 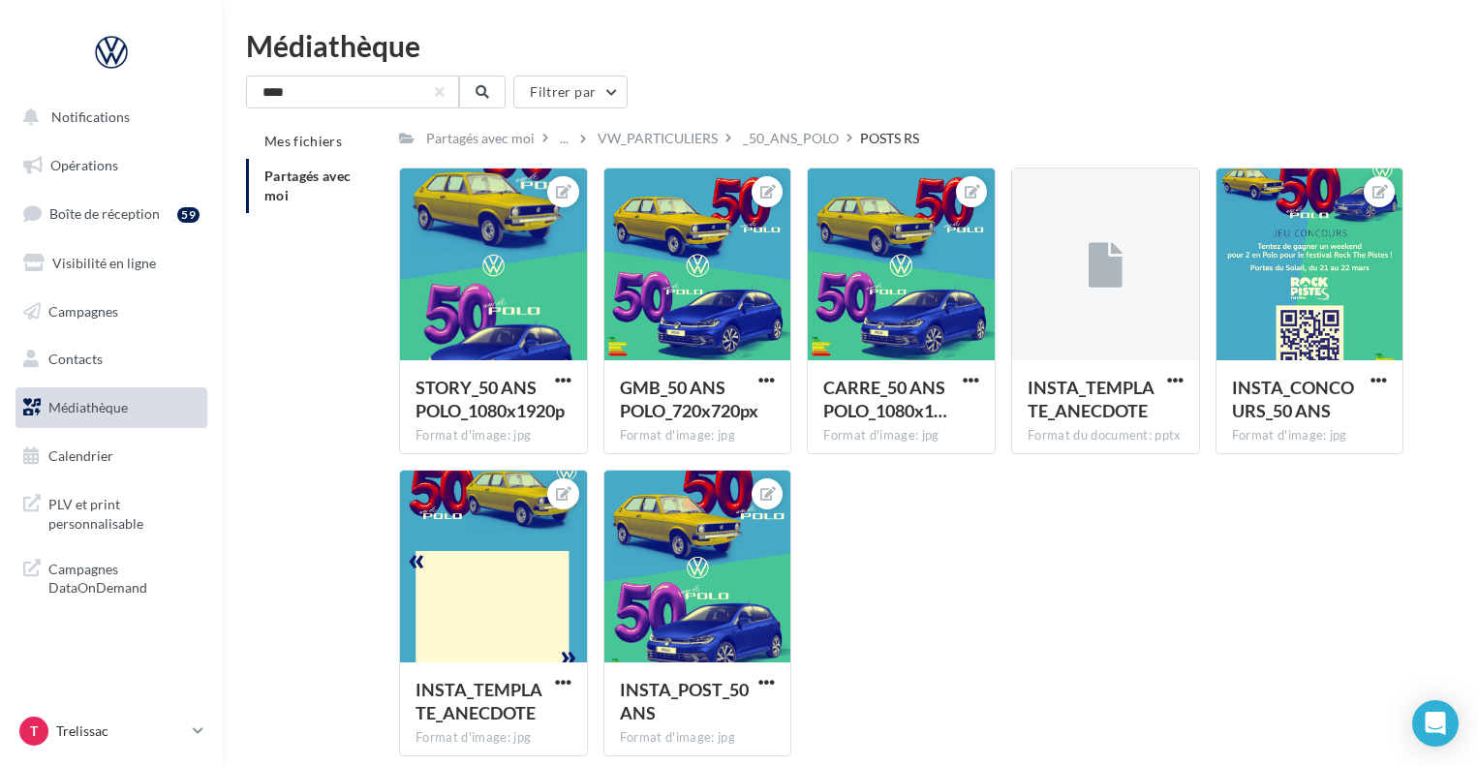 What do you see at coordinates (490, 399) in the screenshot?
I see `span: STORY_50 ANS POLO_1080x1920p` at bounding box center [490, 399].